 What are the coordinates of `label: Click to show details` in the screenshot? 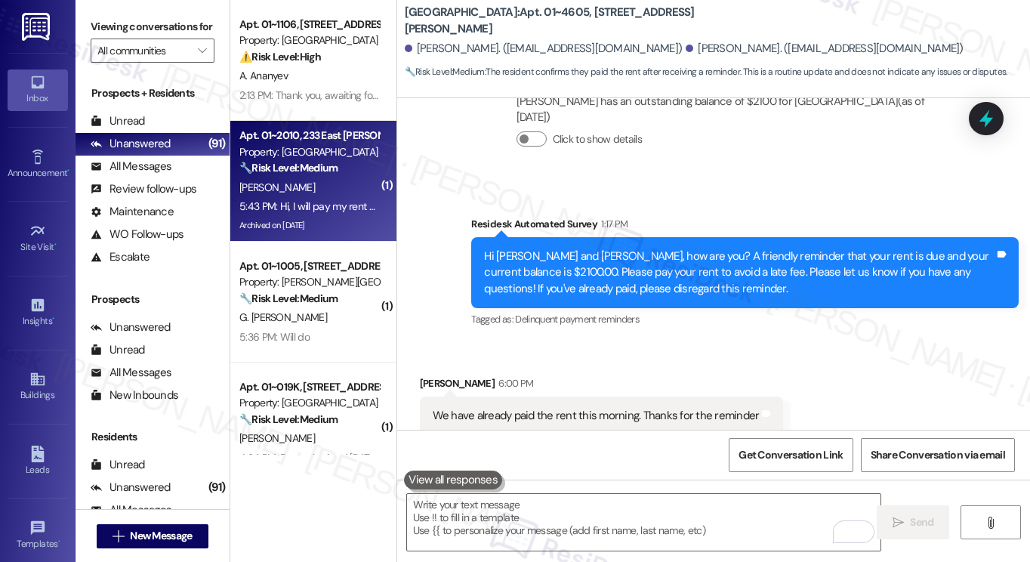 It's located at (597, 139).